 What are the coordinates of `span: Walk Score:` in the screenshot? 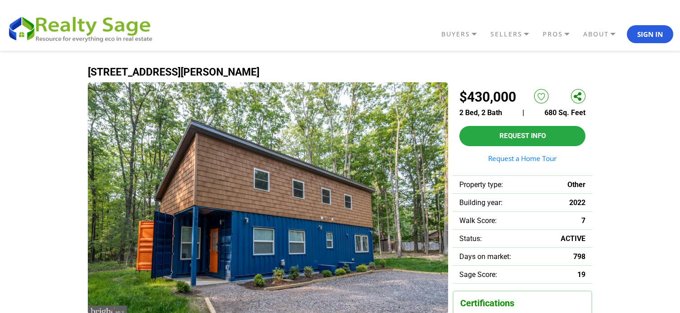 It's located at (478, 221).